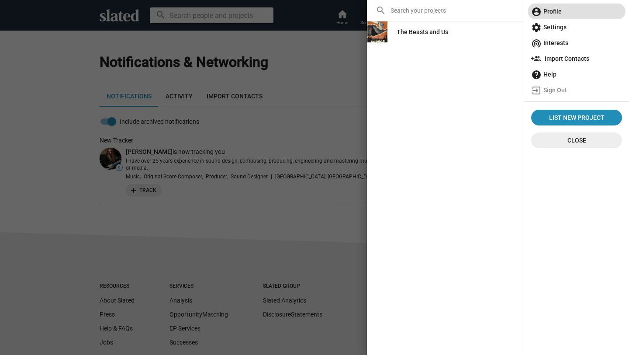 Image resolution: width=629 pixels, height=355 pixels. I want to click on mat-icon: search, so click(381, 10).